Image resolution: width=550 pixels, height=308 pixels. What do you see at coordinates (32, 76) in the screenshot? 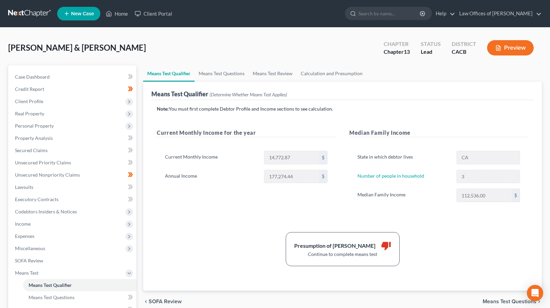
I see `span: Case Dashboard` at bounding box center [32, 76].